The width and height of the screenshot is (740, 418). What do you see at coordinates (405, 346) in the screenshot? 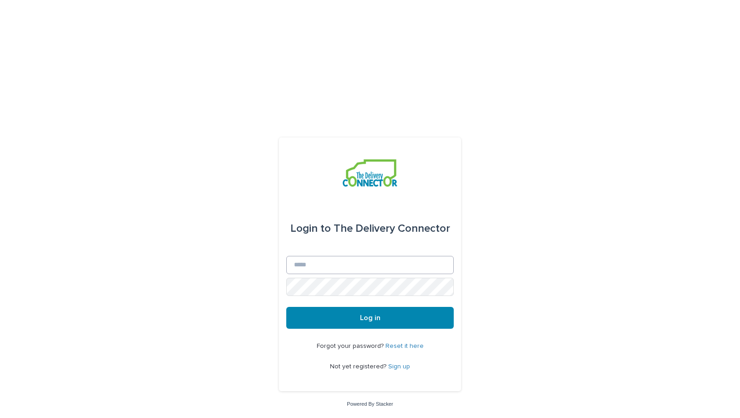
I see `a: Reset it here` at bounding box center [405, 346].